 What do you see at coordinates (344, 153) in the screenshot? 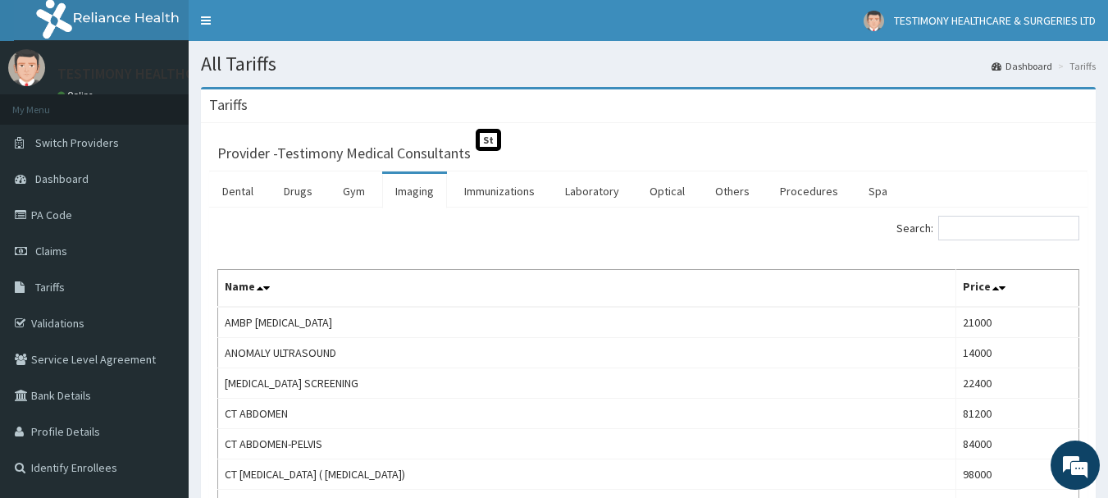
I see `h3: Provider - Testimony Medical Consultants` at bounding box center [344, 153].